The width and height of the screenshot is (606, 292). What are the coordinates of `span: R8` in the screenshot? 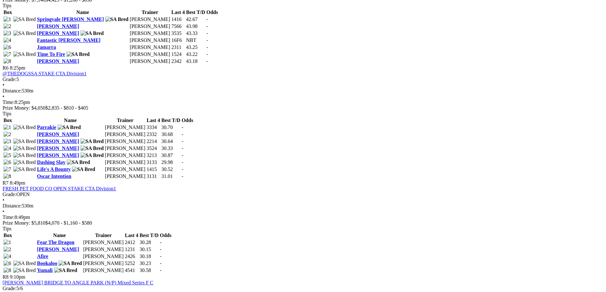 It's located at (5, 277).